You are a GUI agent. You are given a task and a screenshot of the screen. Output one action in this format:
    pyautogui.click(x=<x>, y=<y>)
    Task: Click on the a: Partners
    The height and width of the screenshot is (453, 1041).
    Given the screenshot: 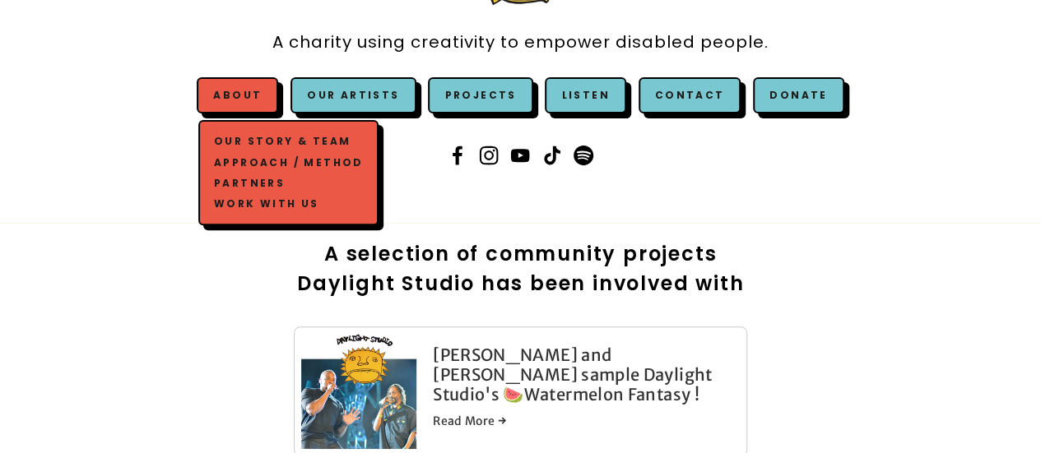 What is the action you would take?
    pyautogui.click(x=288, y=183)
    